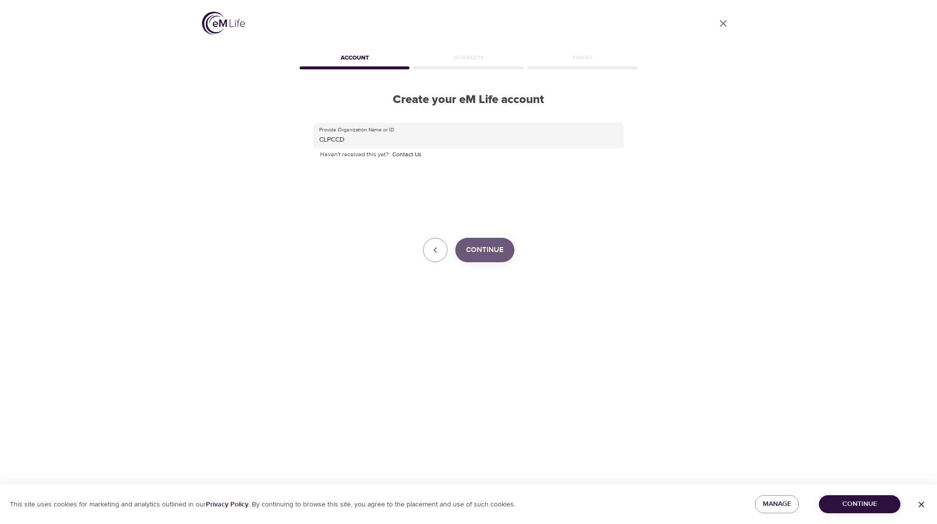  What do you see at coordinates (468, 100) in the screenshot?
I see `h2: Create your eM Life account` at bounding box center [468, 100].